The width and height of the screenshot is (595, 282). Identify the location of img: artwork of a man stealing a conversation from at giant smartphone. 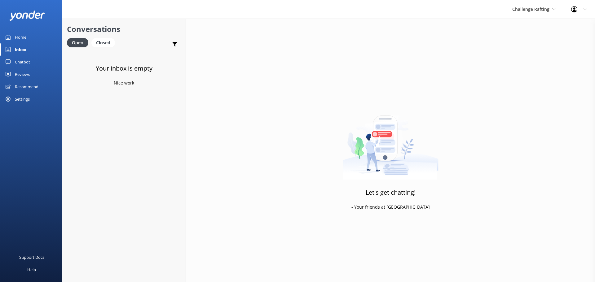
(391, 141).